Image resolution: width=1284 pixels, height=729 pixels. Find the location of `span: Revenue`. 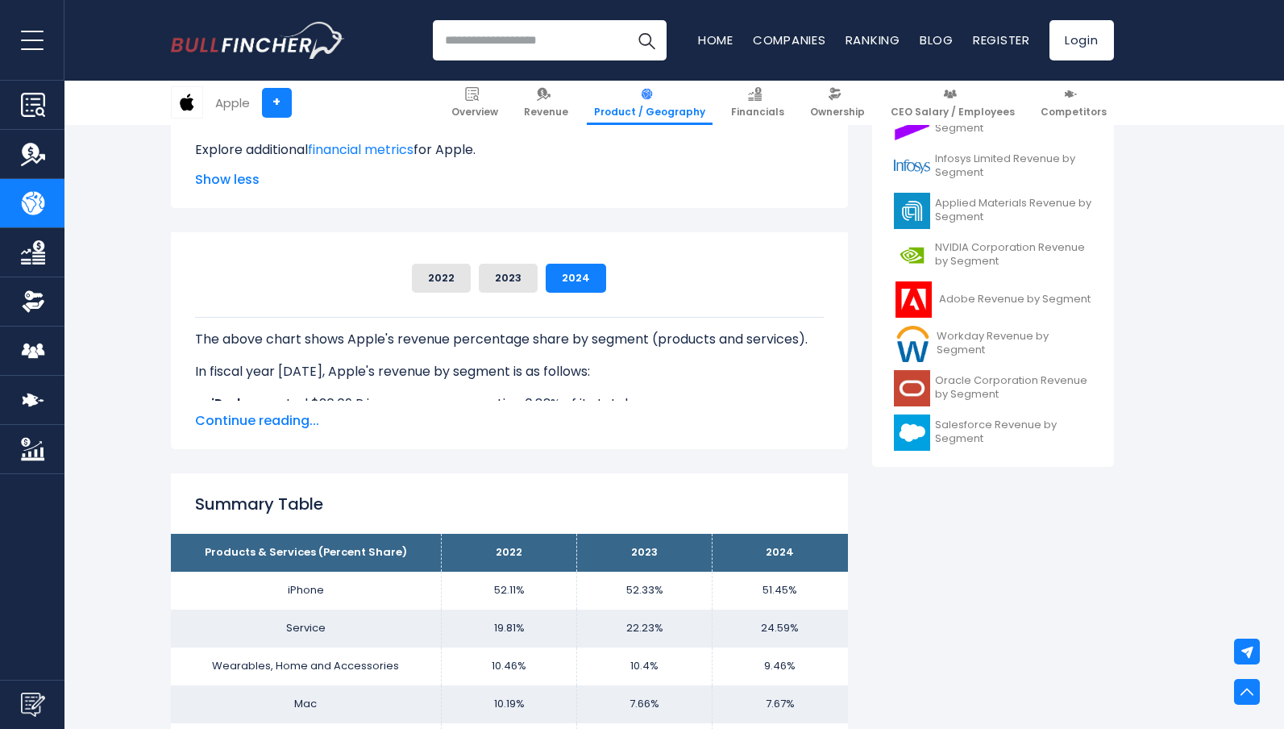

span: Revenue is located at coordinates (546, 112).